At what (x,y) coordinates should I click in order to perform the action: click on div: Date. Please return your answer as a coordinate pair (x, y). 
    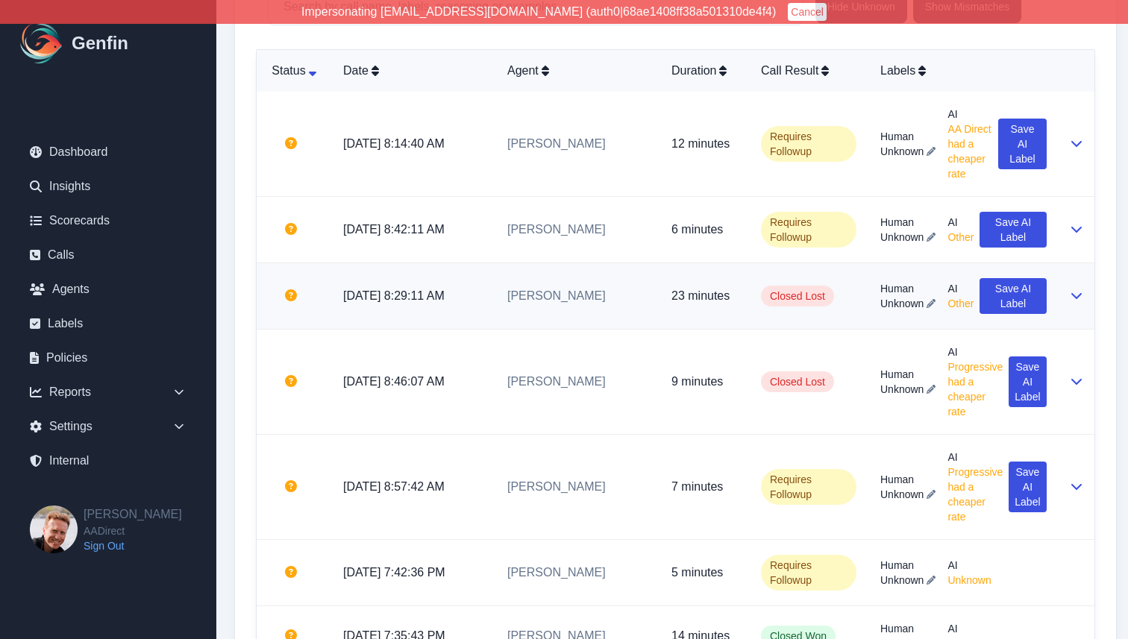
    Looking at the image, I should click on (413, 71).